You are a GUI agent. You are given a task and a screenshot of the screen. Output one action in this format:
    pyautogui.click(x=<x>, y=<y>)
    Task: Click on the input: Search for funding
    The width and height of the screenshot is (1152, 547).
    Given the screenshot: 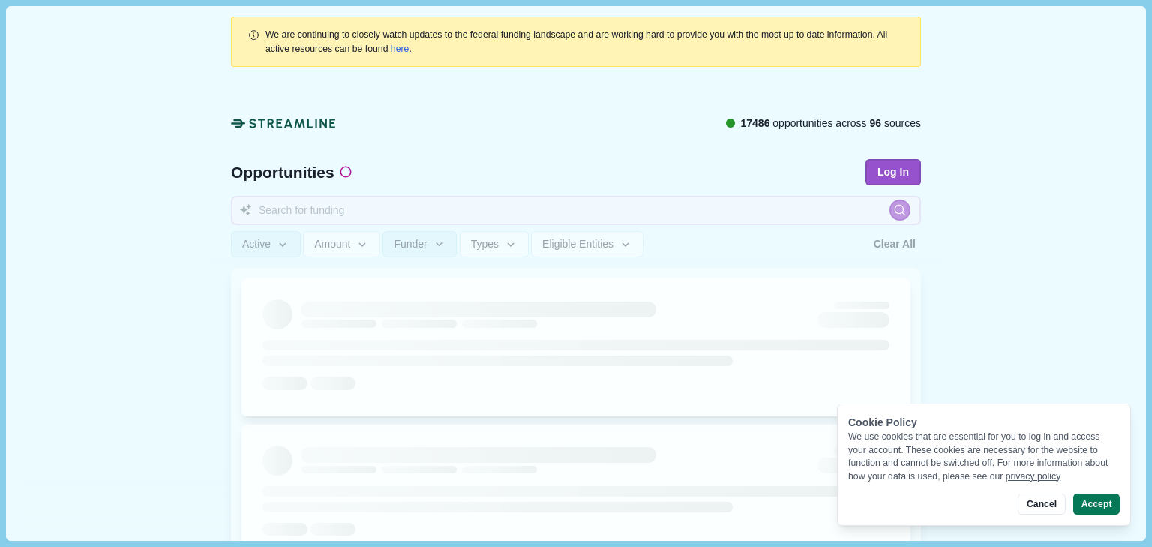 What is the action you would take?
    pyautogui.click(x=576, y=210)
    